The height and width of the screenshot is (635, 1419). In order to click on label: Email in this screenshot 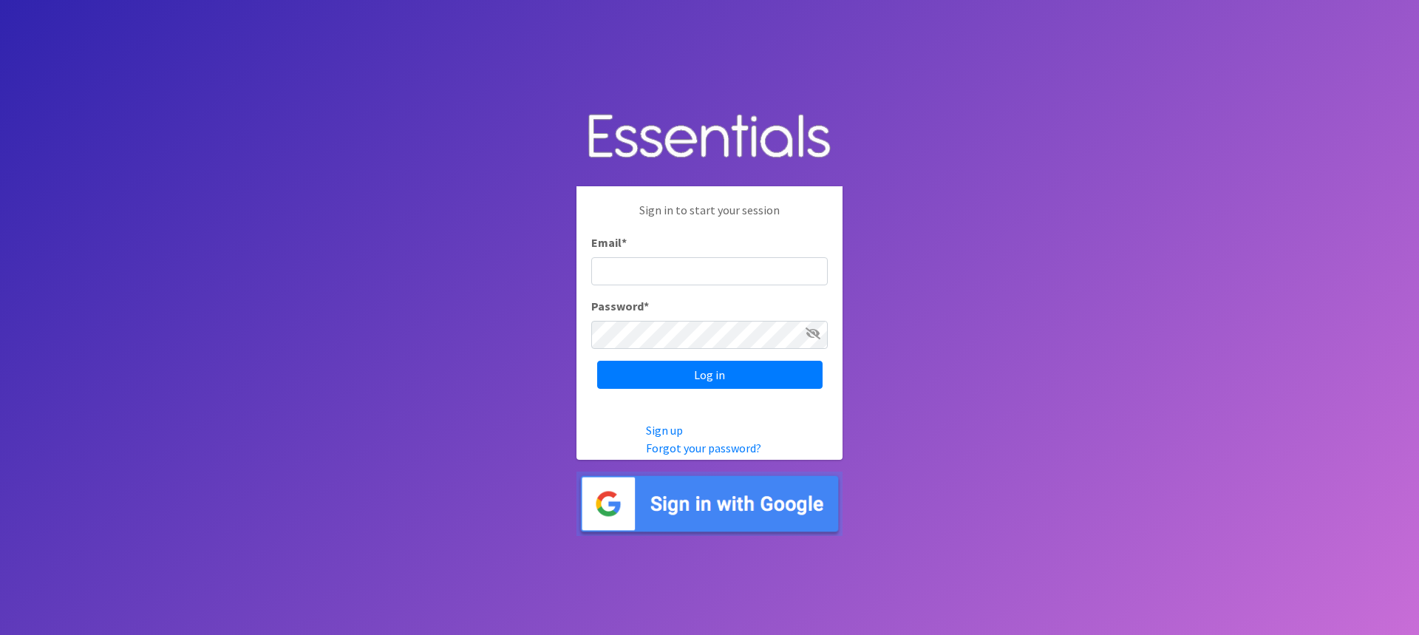, I will do `click(609, 242)`.